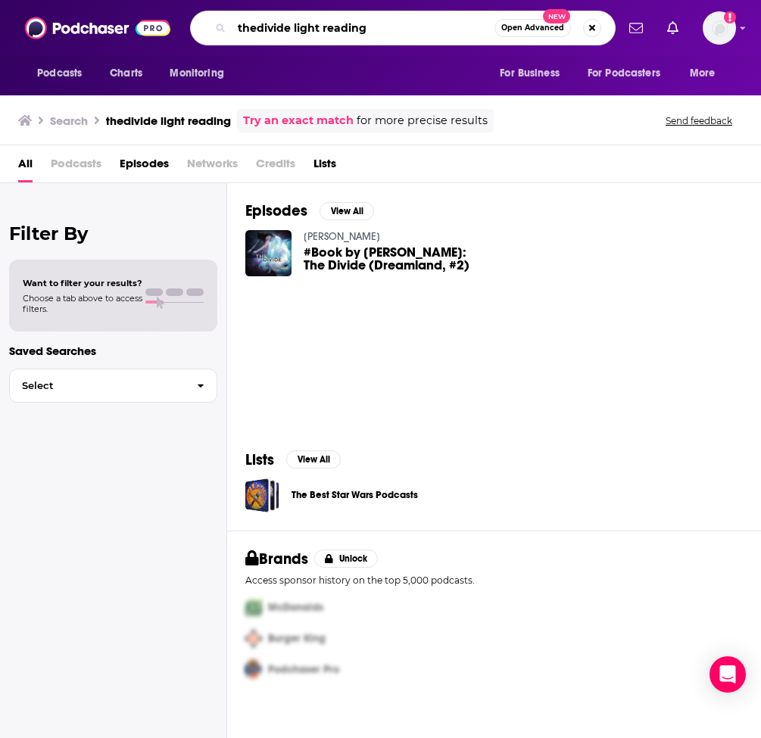 Image resolution: width=761 pixels, height=738 pixels. Describe the element at coordinates (276, 210) in the screenshot. I see `h2: Episodes` at that location.